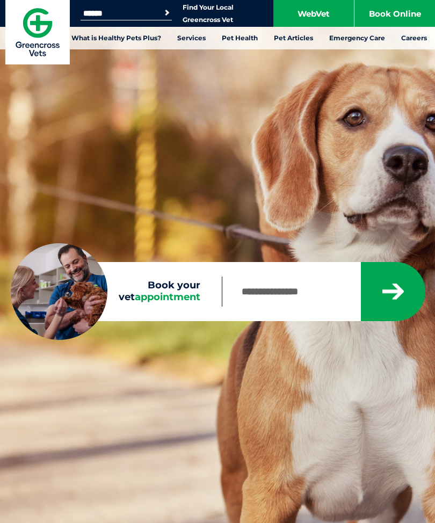 Image resolution: width=435 pixels, height=523 pixels. I want to click on a: Emergency Care, so click(357, 38).